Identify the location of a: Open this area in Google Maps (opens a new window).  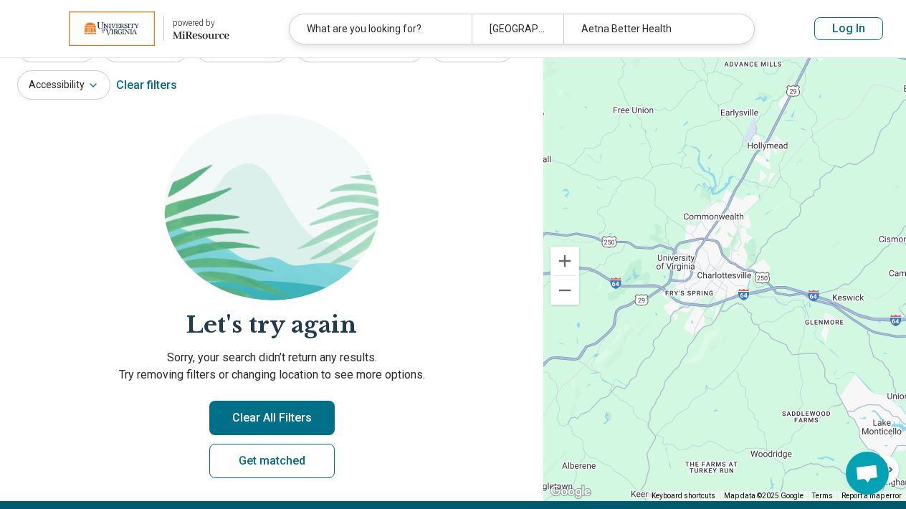
(571, 492).